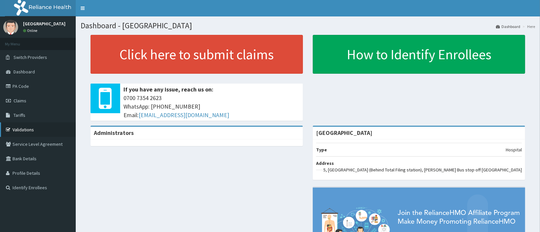 Image resolution: width=540 pixels, height=232 pixels. What do you see at coordinates (325, 163) in the screenshot?
I see `b: Address` at bounding box center [325, 163].